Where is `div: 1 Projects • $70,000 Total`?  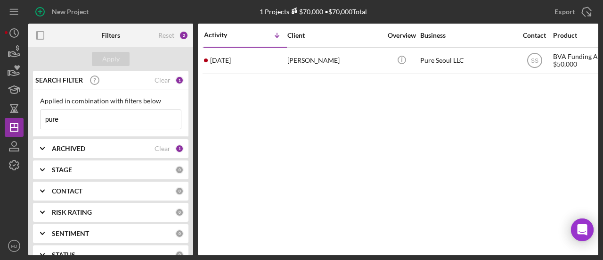
div: 1 Projects • $70,000 Total is located at coordinates (313, 11).